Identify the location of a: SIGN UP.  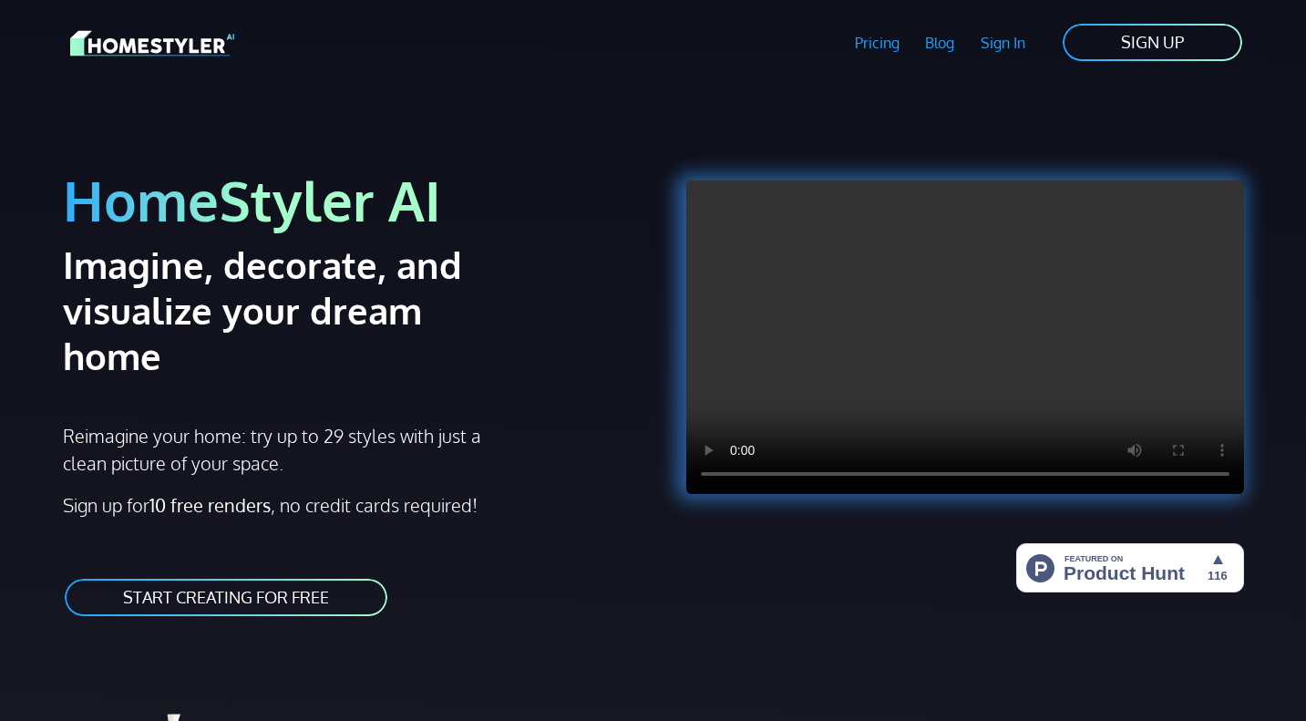
(1152, 42).